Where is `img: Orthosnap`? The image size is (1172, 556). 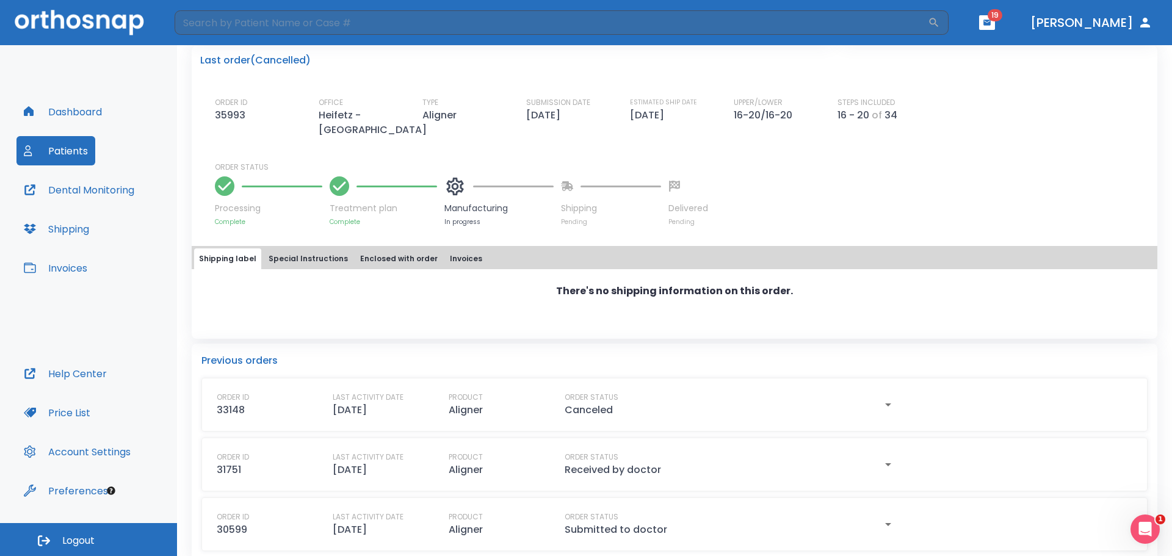 img: Orthosnap is located at coordinates (79, 22).